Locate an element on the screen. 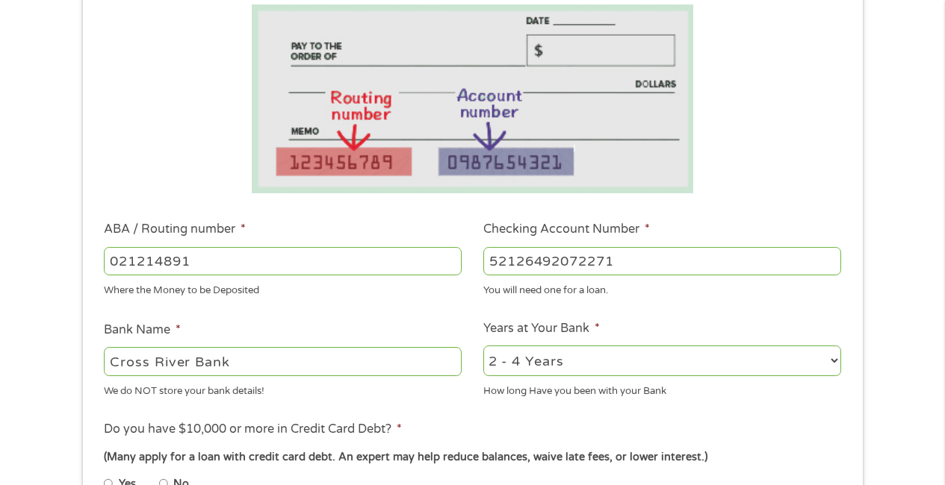 This screenshot has width=945, height=485. label: Do you have $10,000 or more in Credit Card Debt? is located at coordinates (252, 429).